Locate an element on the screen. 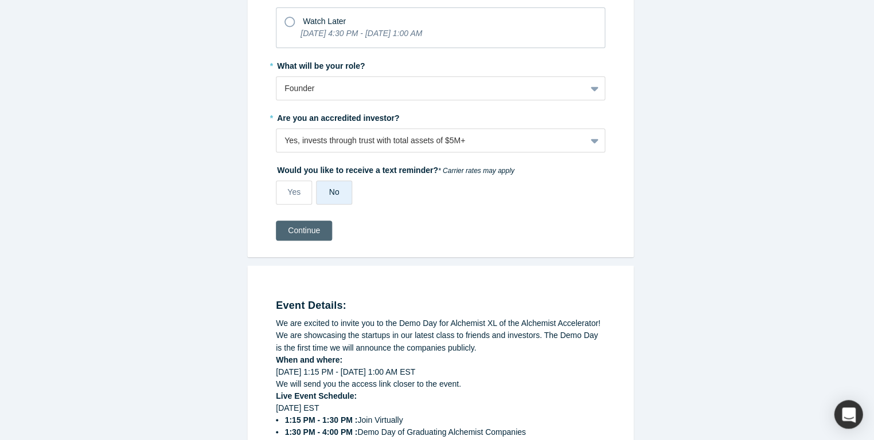 The height and width of the screenshot is (440, 874). div: We will send you the access link closer to the event. is located at coordinates (440, 383).